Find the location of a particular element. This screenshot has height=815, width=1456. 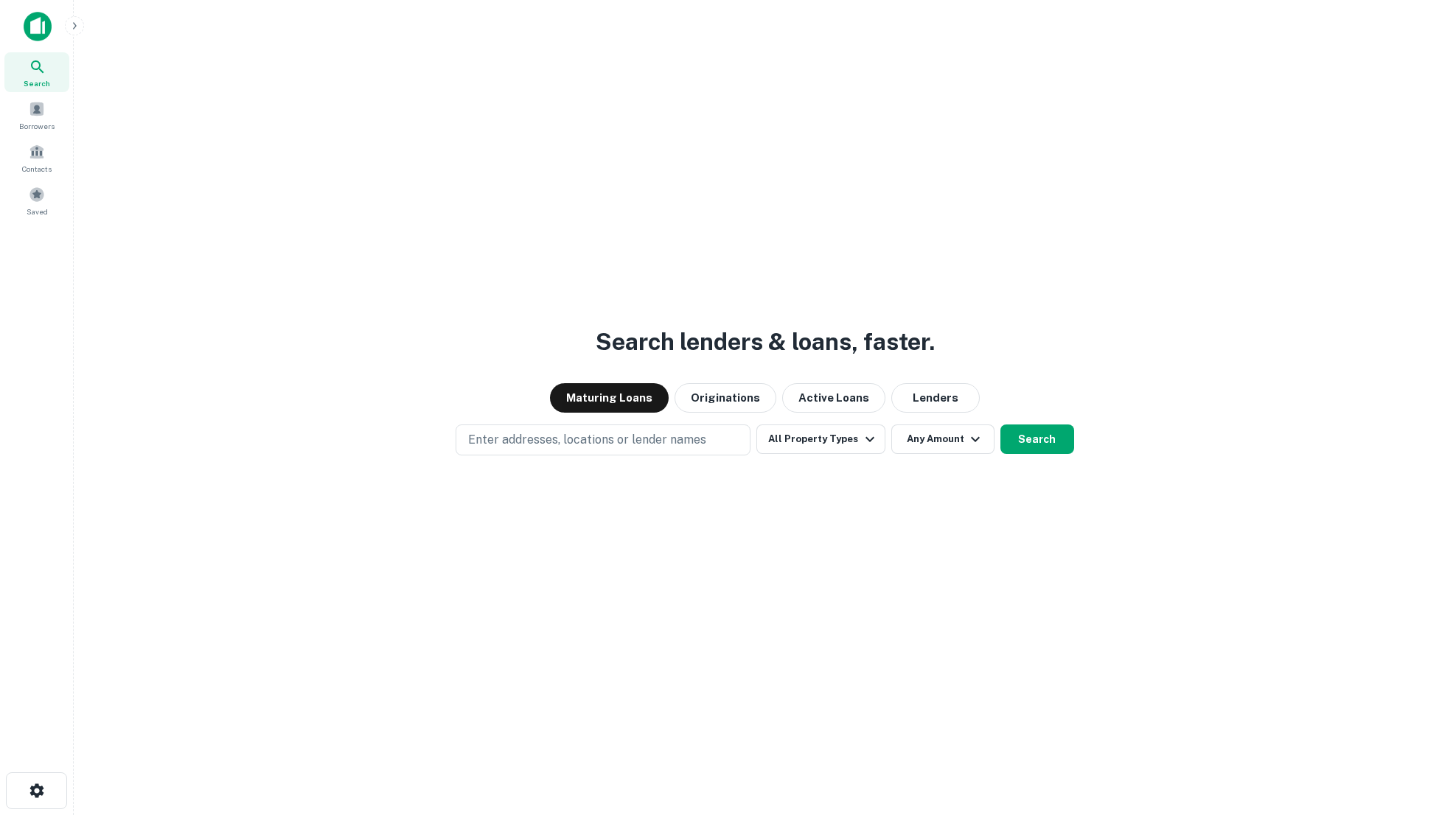

button: Originations is located at coordinates (726, 398).